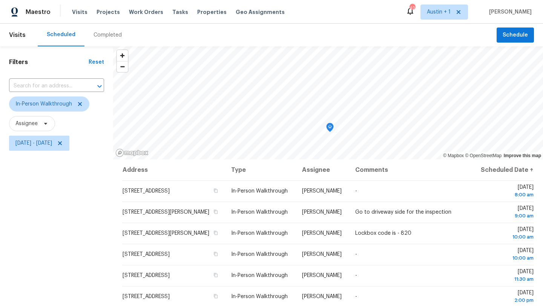 The width and height of the screenshot is (543, 306). What do you see at coordinates (260, 12) in the screenshot?
I see `span: Geo Assignments` at bounding box center [260, 12].